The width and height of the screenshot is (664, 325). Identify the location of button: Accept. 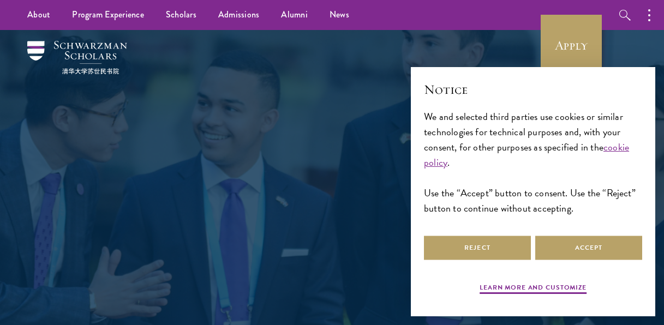
(589, 248).